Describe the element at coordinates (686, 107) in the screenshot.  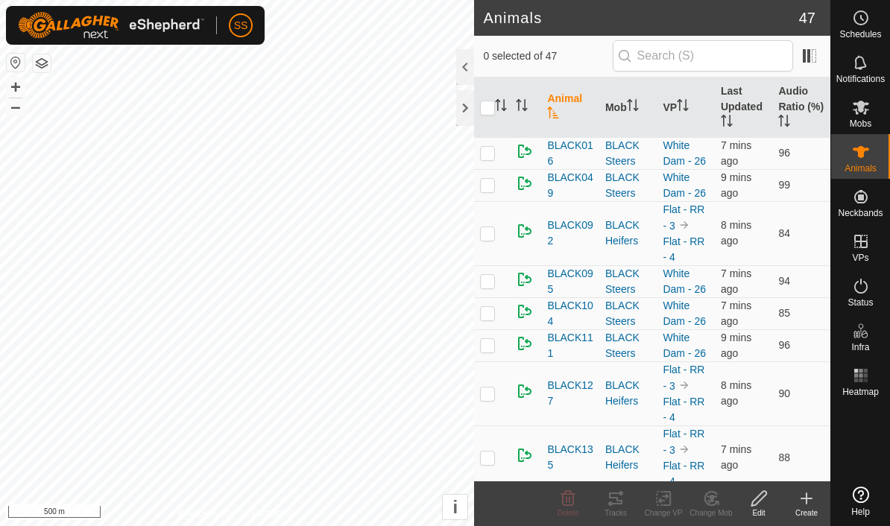
I see `th: VP` at that location.